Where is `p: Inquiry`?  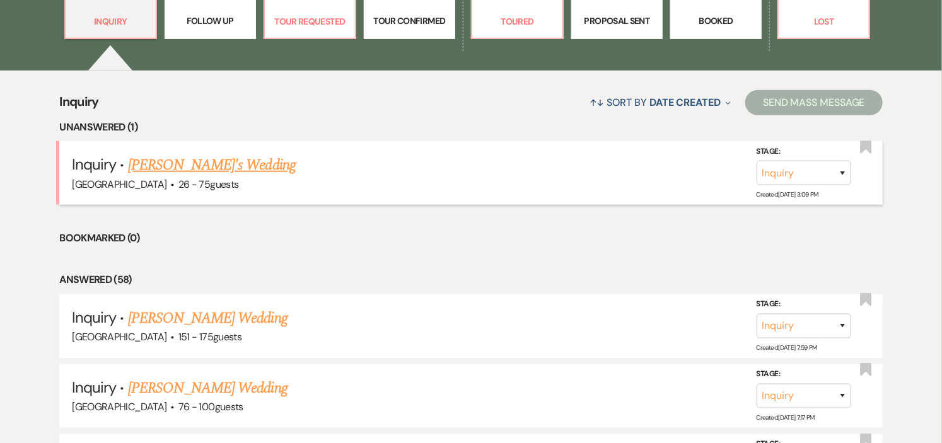
p: Inquiry is located at coordinates (110, 21).